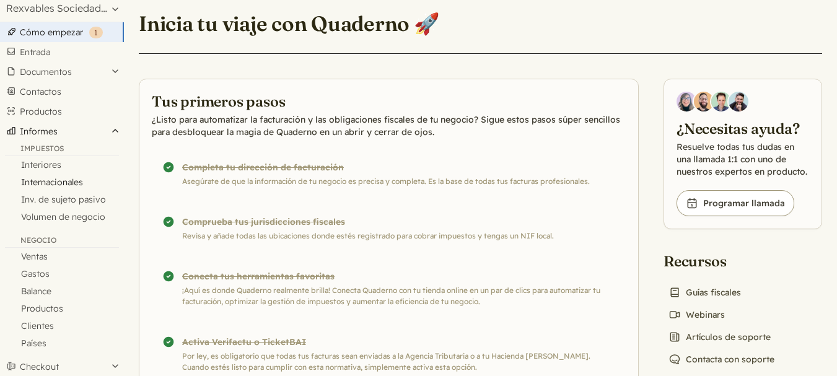  I want to click on h2: ¿Necesitas ayuda?, so click(743, 128).